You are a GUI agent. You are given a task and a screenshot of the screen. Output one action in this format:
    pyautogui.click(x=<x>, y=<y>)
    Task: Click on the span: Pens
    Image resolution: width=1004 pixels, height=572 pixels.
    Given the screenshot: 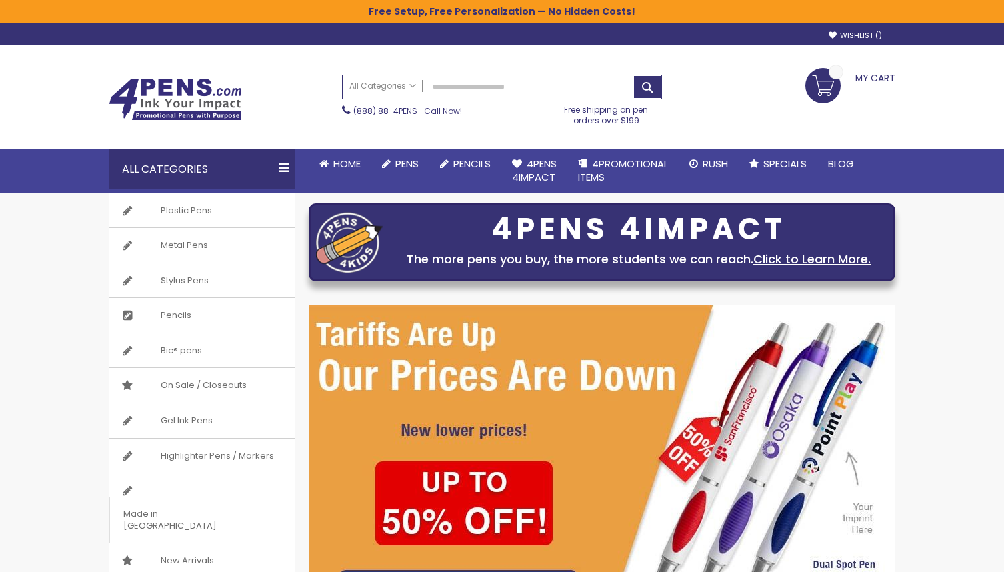 What is the action you would take?
    pyautogui.click(x=407, y=163)
    